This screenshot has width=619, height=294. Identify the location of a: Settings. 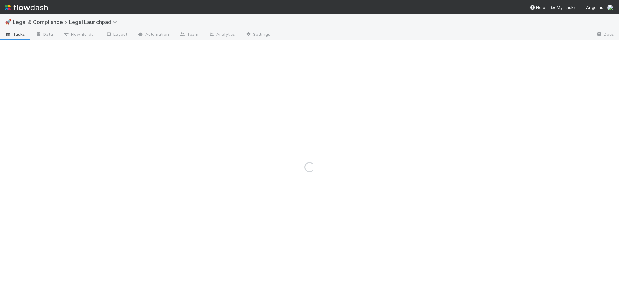
(257, 35).